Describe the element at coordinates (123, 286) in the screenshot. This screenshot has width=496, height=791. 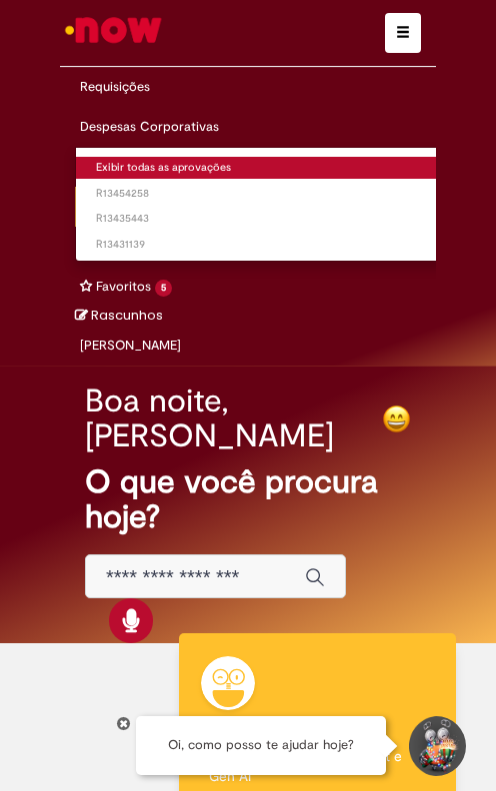
I see `span: Favoritos` at that location.